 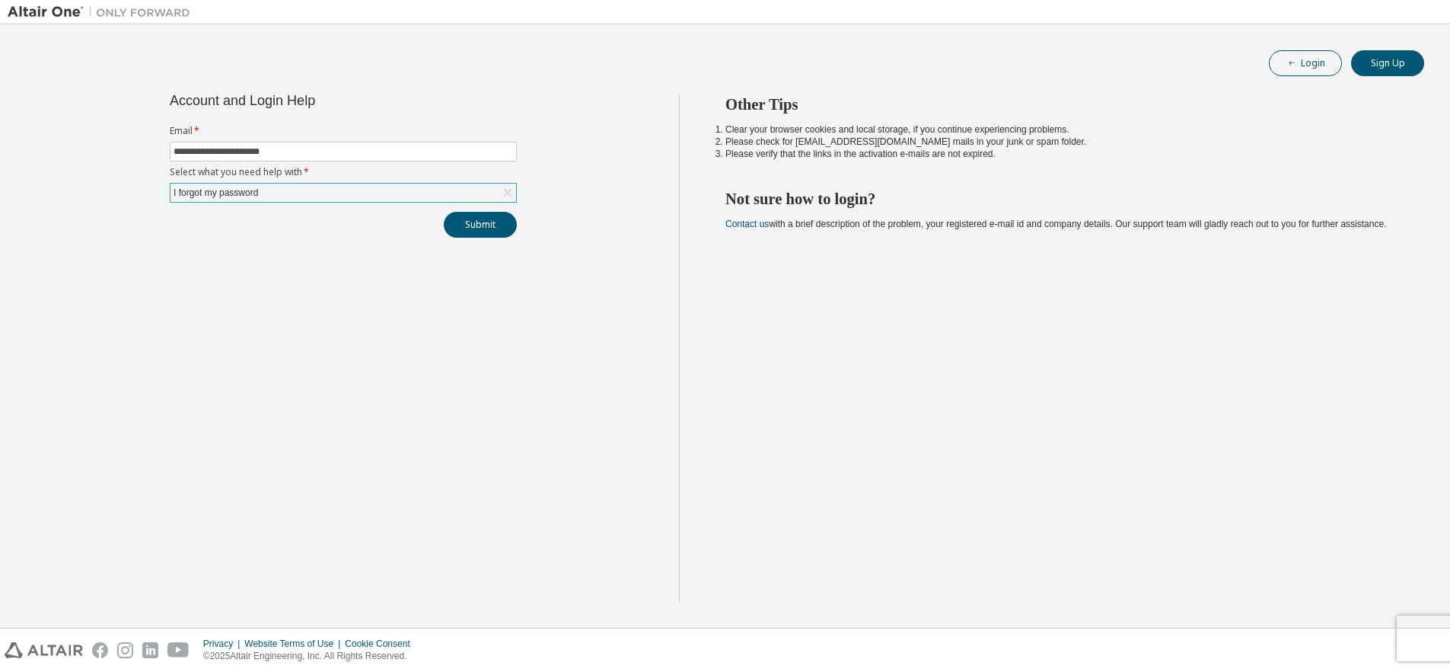 What do you see at coordinates (381, 643) in the screenshot?
I see `div: Cookie Consent` at bounding box center [381, 643].